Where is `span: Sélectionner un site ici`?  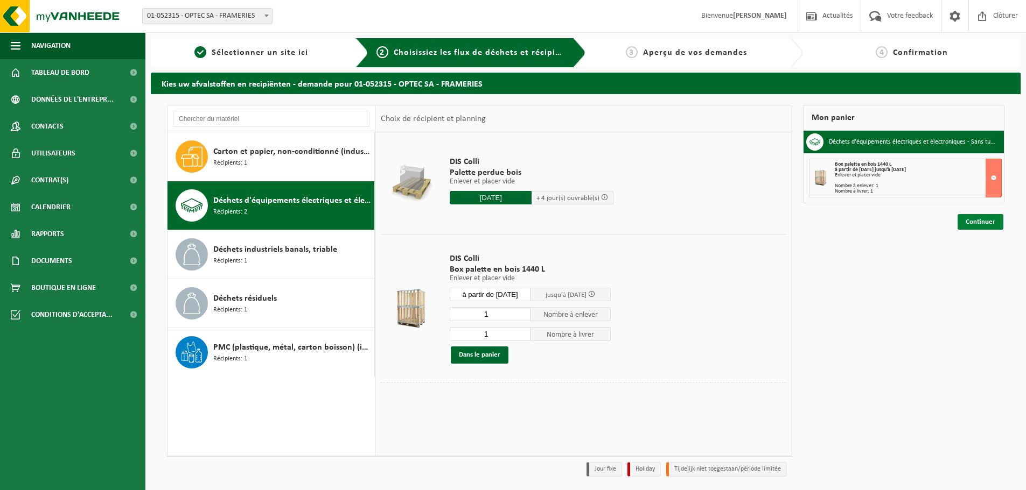 span: Sélectionner un site ici is located at coordinates (260, 53).